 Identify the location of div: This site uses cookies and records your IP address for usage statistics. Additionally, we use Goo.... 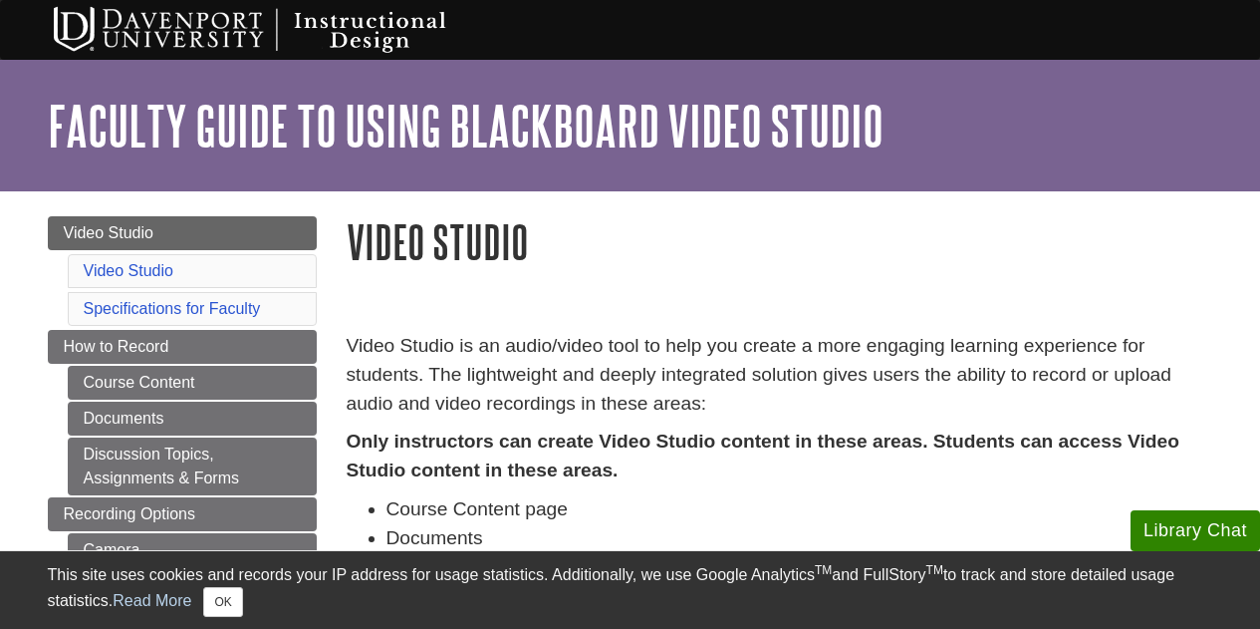
(631, 590).